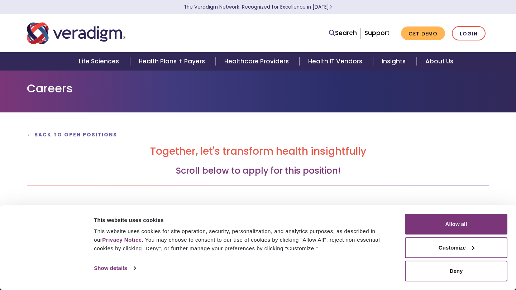  Describe the element at coordinates (439, 61) in the screenshot. I see `a: About Us` at that location.